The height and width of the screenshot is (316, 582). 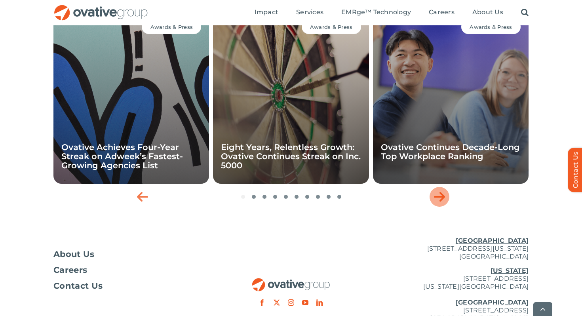 I want to click on a: Impact, so click(x=266, y=13).